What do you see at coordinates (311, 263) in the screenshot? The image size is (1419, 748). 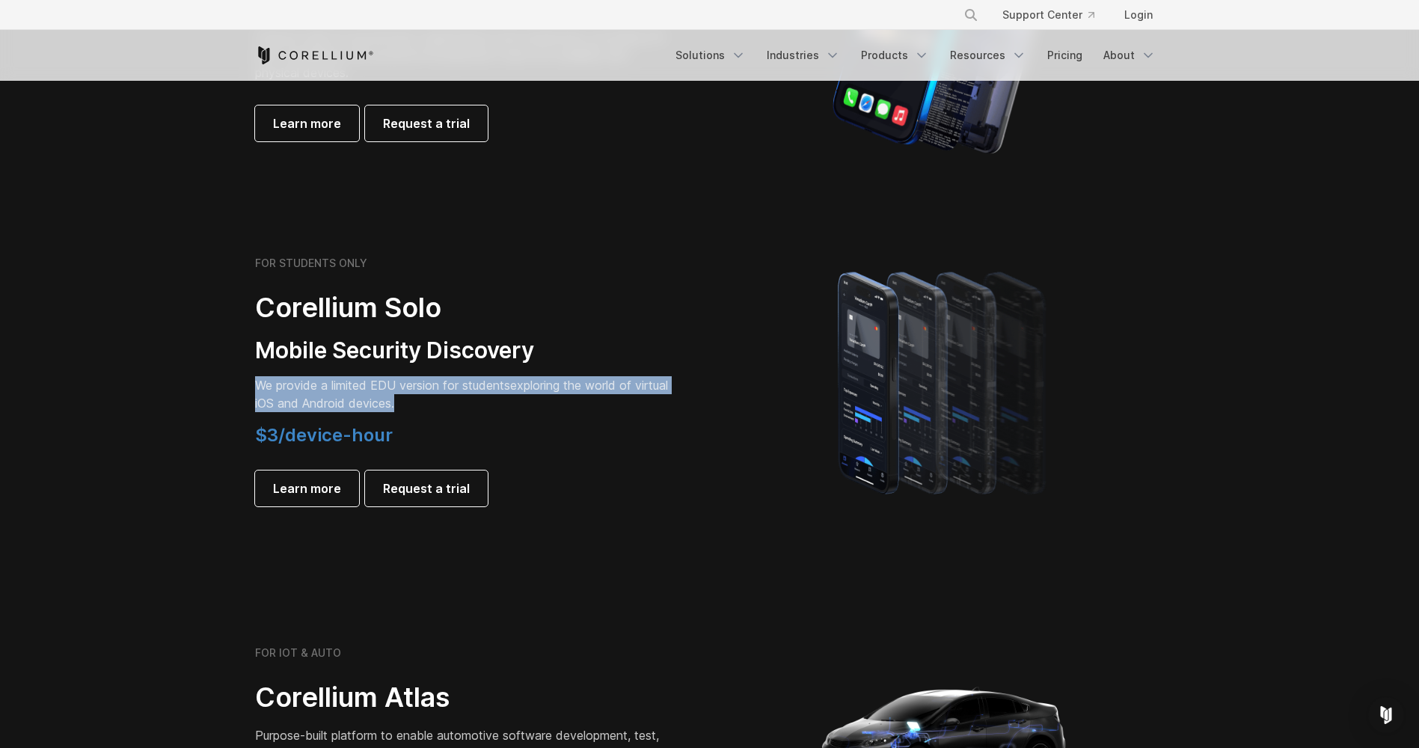 I see `h6: FOR STUDENTS ONLY` at bounding box center [311, 263].